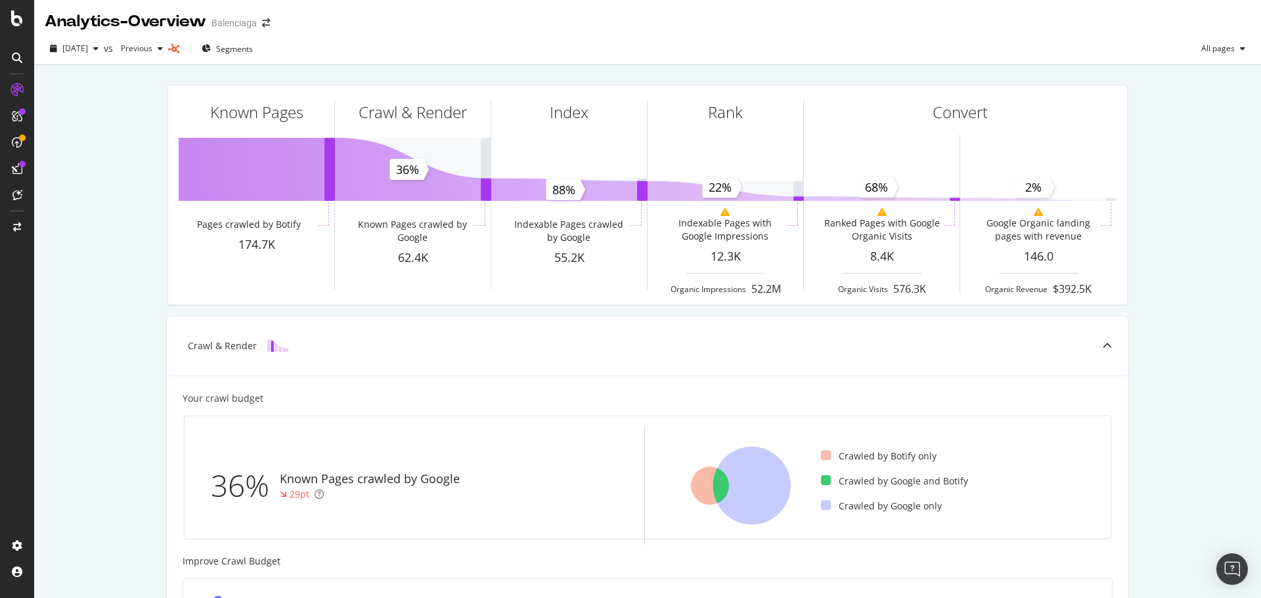 This screenshot has height=598, width=1261. Describe the element at coordinates (249, 225) in the screenshot. I see `div: Pages crawled by Botify` at that location.